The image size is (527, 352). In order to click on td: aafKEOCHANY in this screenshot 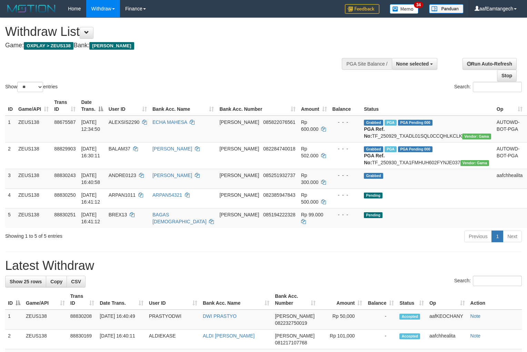, I will do `click(447, 319)`.